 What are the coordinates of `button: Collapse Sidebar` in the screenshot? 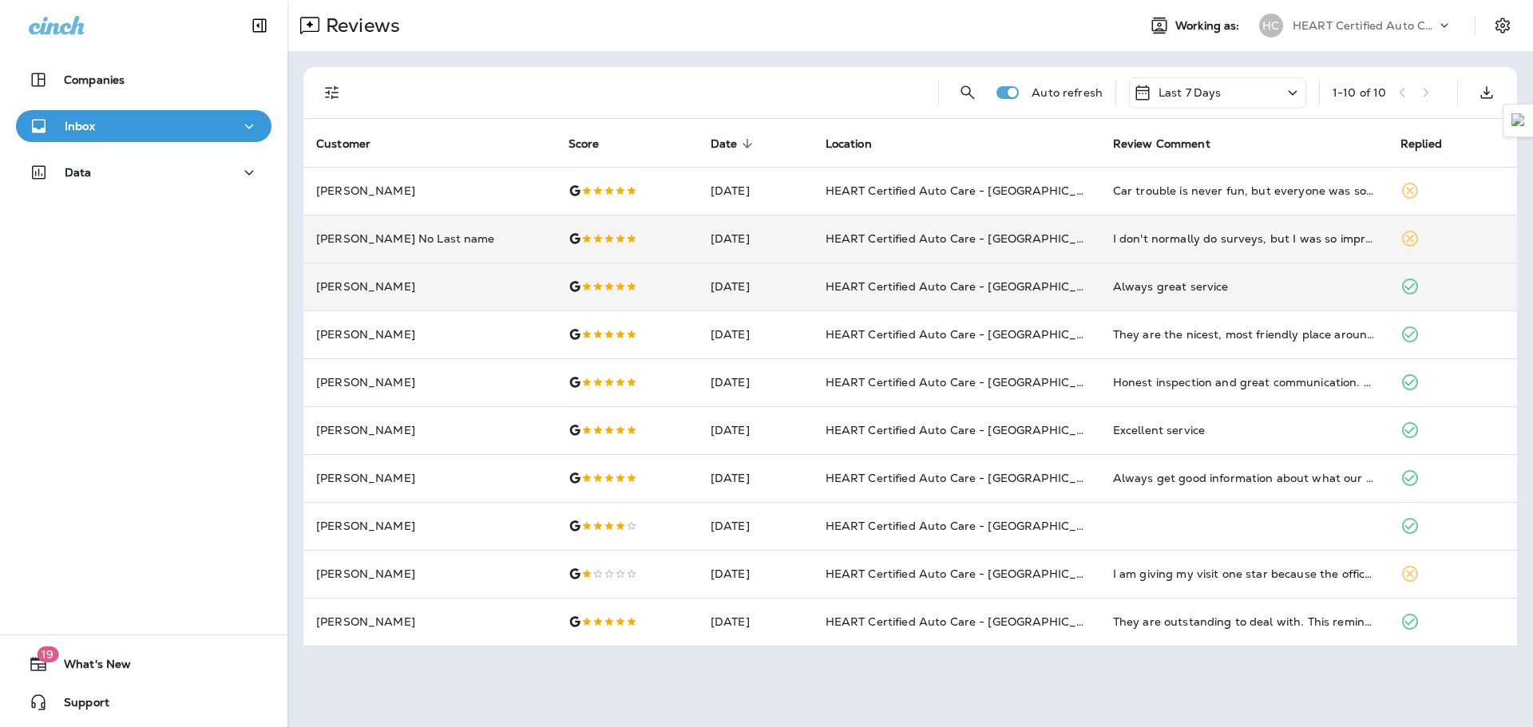 It's located at (259, 26).